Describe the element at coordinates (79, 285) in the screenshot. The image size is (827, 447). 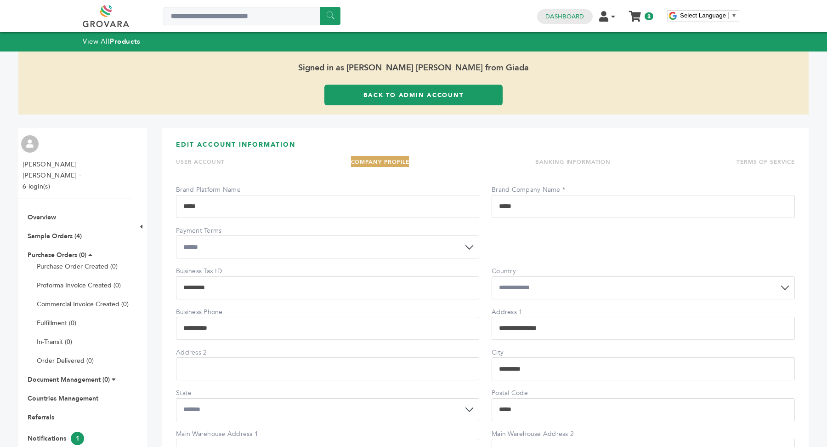
I see `a: Proforma Invoice Created (0)` at that location.